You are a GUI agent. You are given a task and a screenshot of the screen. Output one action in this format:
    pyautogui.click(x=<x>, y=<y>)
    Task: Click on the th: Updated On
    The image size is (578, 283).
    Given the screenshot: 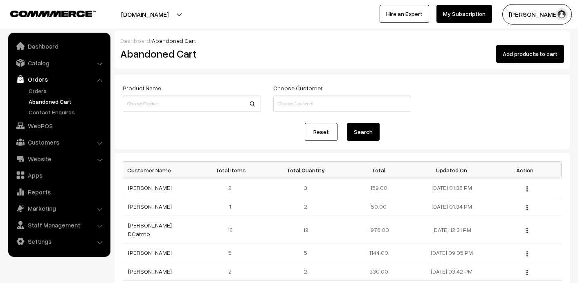 What is the action you would take?
    pyautogui.click(x=452, y=170)
    